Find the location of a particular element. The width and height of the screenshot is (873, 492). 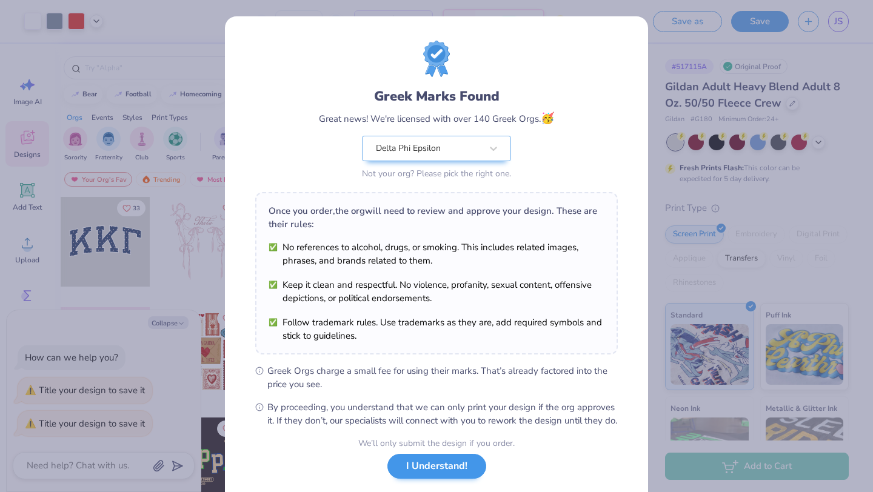

li: Keep it clean and respectful. No violence, profanity, sexual content, offensive depictions, or po... is located at coordinates (436, 292).